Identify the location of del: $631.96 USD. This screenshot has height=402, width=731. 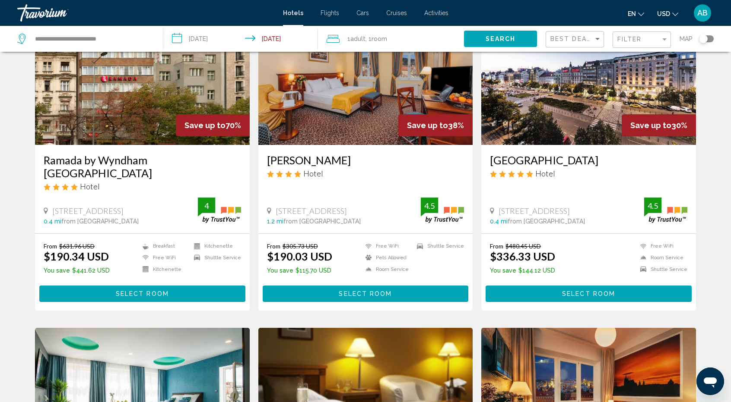
(77, 246).